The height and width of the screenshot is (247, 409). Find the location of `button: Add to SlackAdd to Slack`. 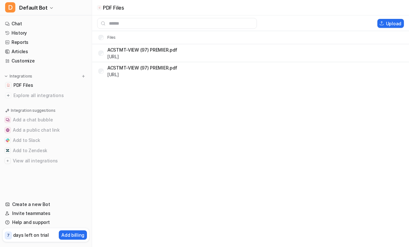

button: Add to SlackAdd to Slack is located at coordinates (46, 140).